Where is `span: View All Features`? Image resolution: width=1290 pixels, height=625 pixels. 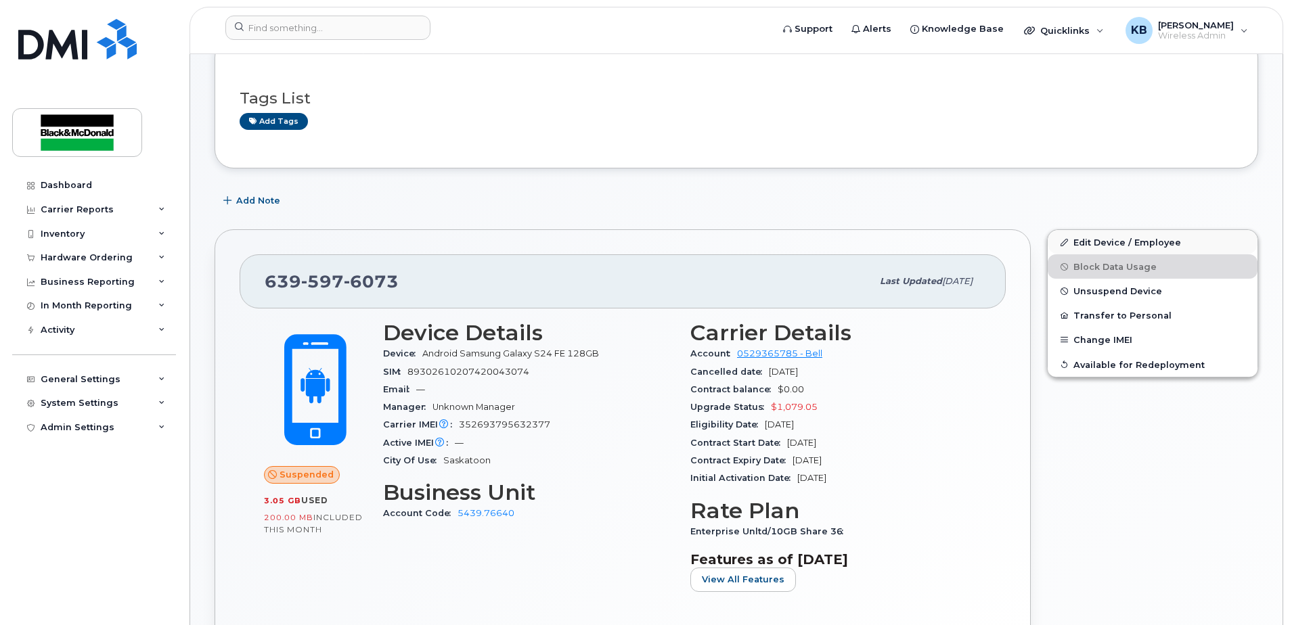
span: View All Features is located at coordinates (743, 579).